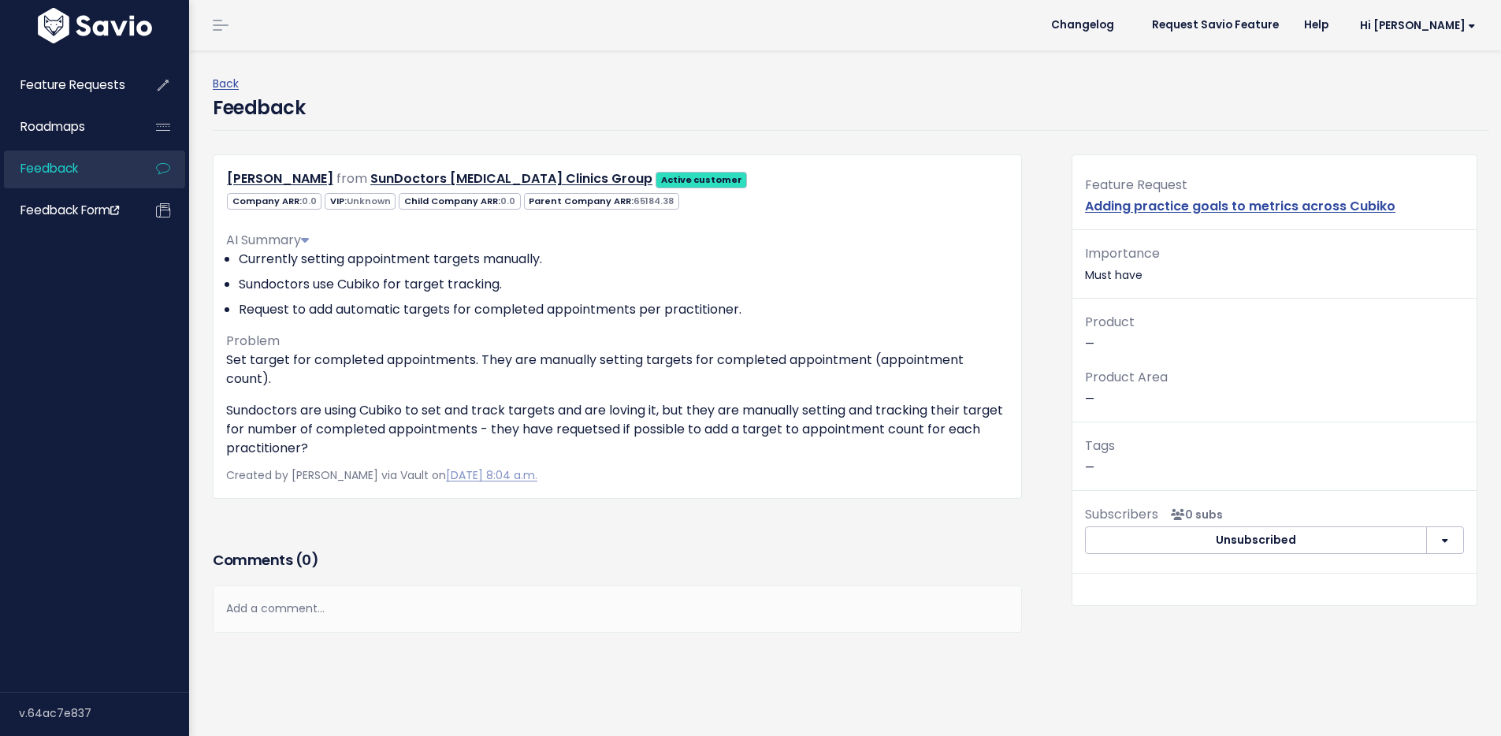  Describe the element at coordinates (360, 201) in the screenshot. I see `span: VIP:` at that location.